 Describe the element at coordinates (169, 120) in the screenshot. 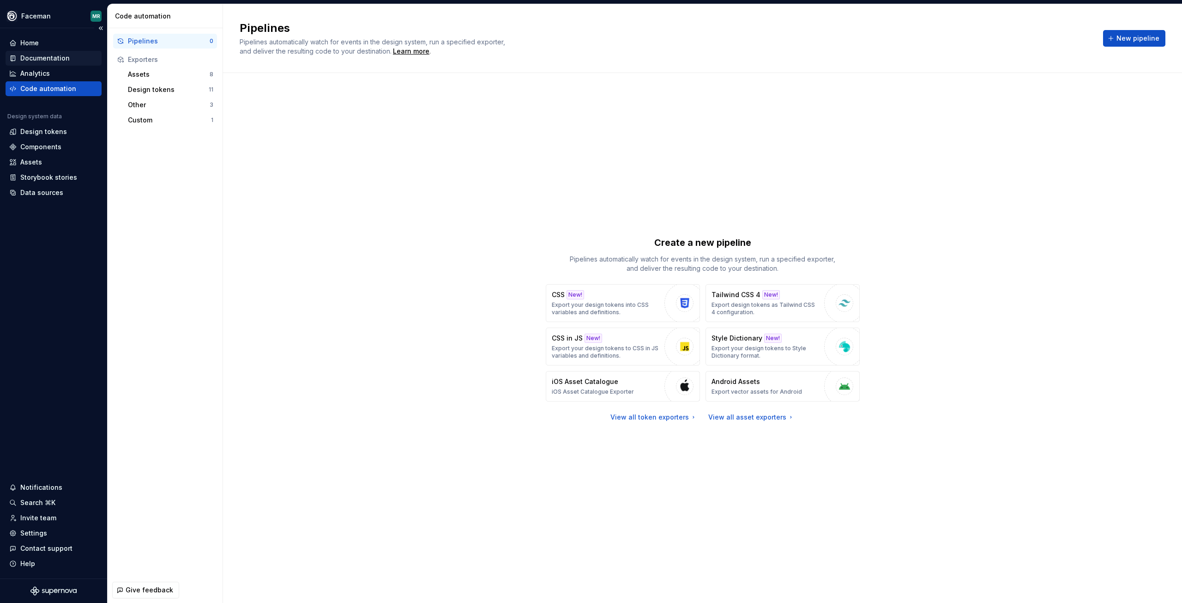

I see `div: Custom` at that location.